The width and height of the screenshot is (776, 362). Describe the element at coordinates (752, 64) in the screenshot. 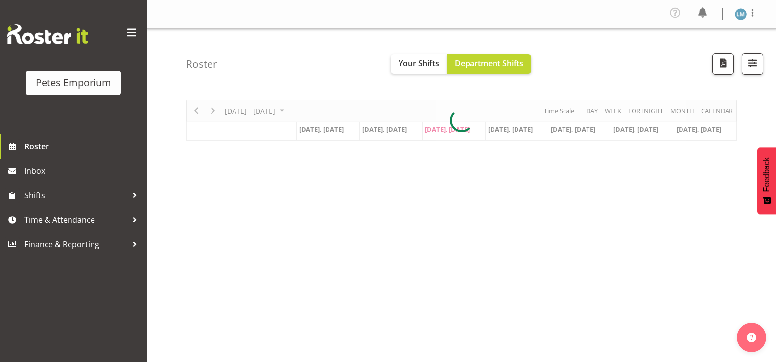

I see `button: Filter Shifts` at that location.